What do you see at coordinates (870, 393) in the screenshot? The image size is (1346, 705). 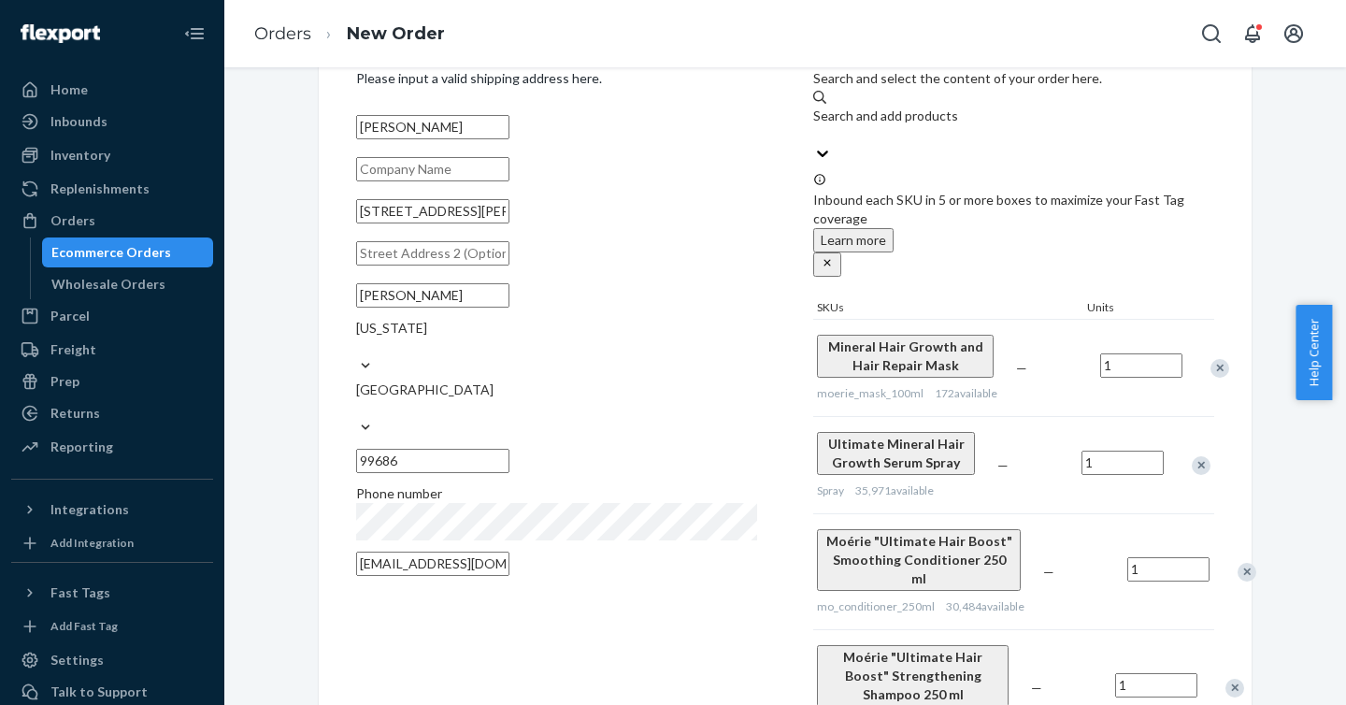 I see `span: moerie_mask_100ml` at bounding box center [870, 393].